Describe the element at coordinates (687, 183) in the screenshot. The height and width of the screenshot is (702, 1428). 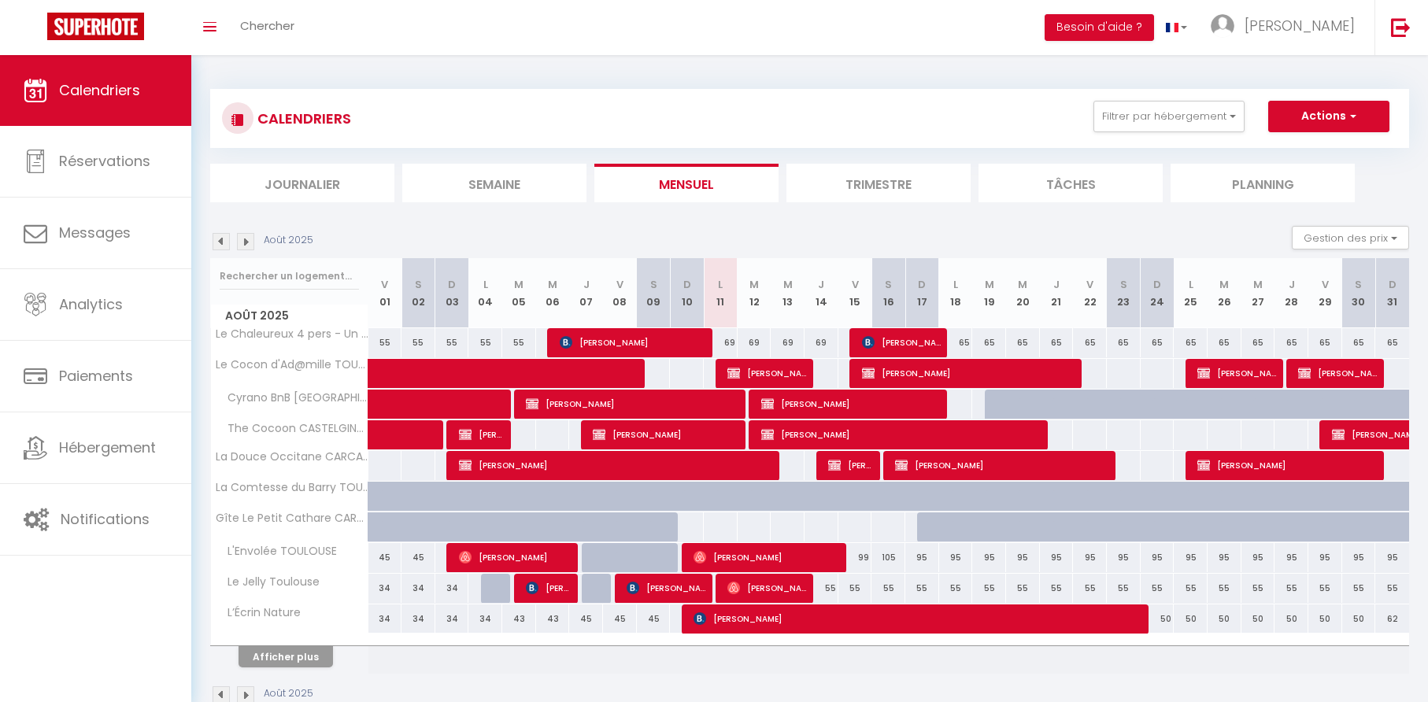
I see `li: Mensuel` at that location.